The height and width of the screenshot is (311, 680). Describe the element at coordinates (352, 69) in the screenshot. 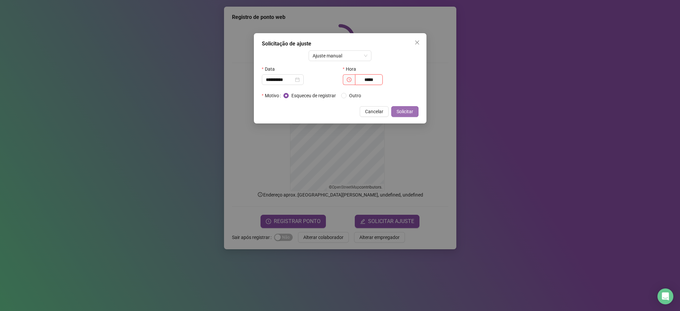

I see `label: Hora` at that location.